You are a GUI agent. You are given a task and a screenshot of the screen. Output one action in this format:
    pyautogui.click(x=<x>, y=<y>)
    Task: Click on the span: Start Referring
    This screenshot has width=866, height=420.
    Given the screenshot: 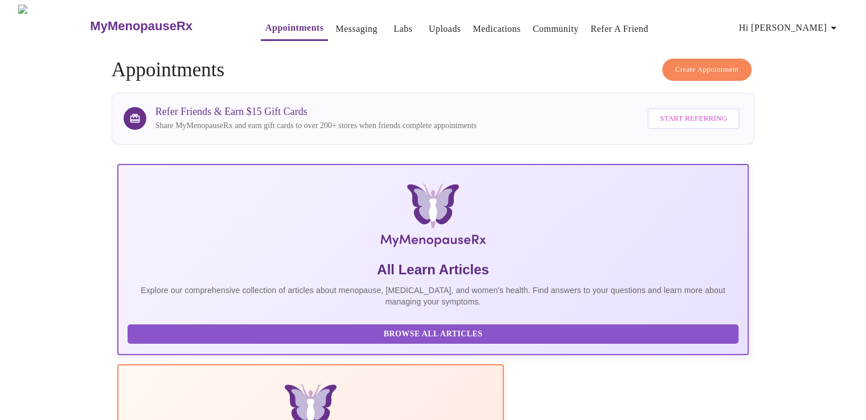 What is the action you would take?
    pyautogui.click(x=693, y=118)
    